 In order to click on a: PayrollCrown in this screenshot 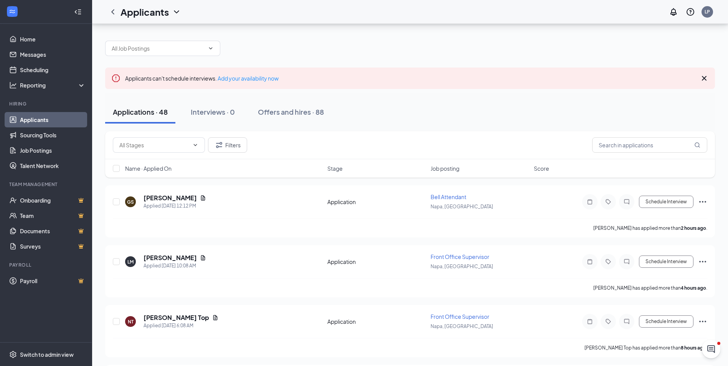, I will do `click(53, 281)`.